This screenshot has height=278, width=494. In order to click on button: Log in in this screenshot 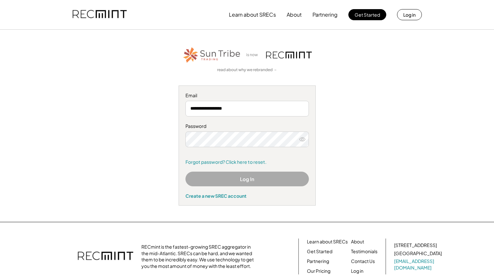, I will do `click(410, 15)`.